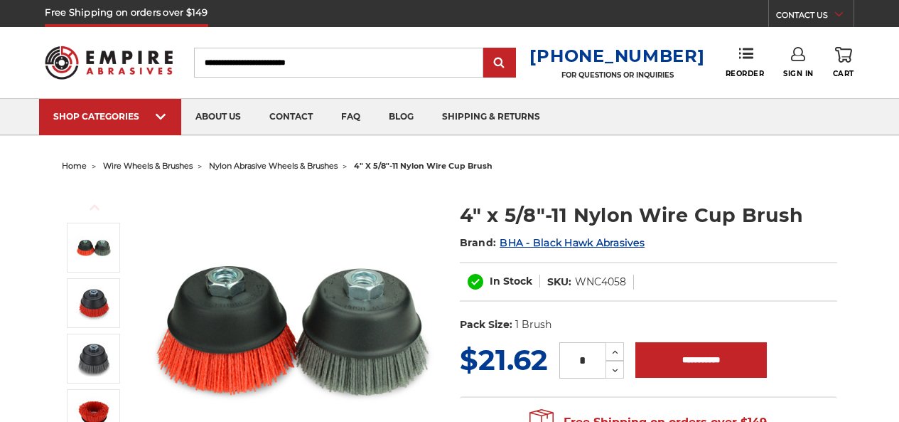 Image resolution: width=899 pixels, height=422 pixels. Describe the element at coordinates (291, 117) in the screenshot. I see `a: contact` at that location.